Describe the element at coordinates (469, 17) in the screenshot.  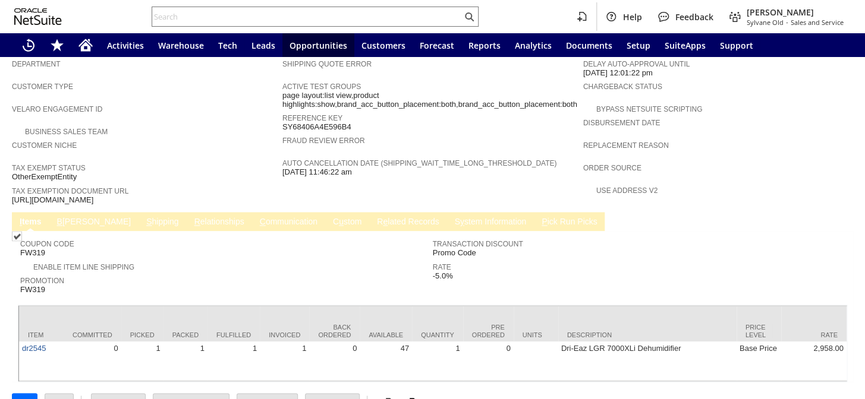
I see `svg: Search` at that location.